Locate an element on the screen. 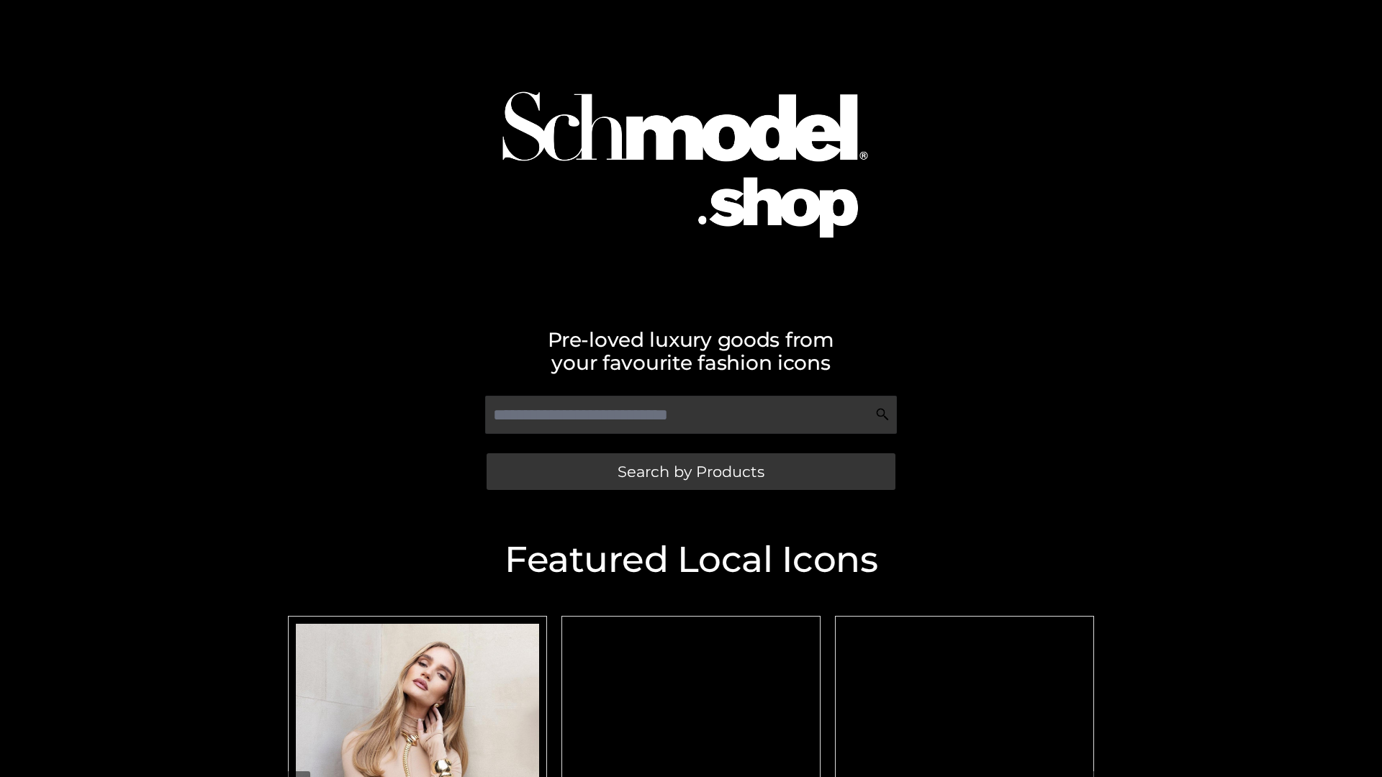  h2: Featured Local Icons​ is located at coordinates (691, 560).